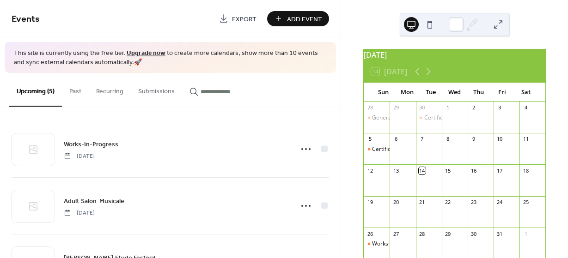 This screenshot has width=568, height=258. I want to click on div: Wed, so click(455, 92).